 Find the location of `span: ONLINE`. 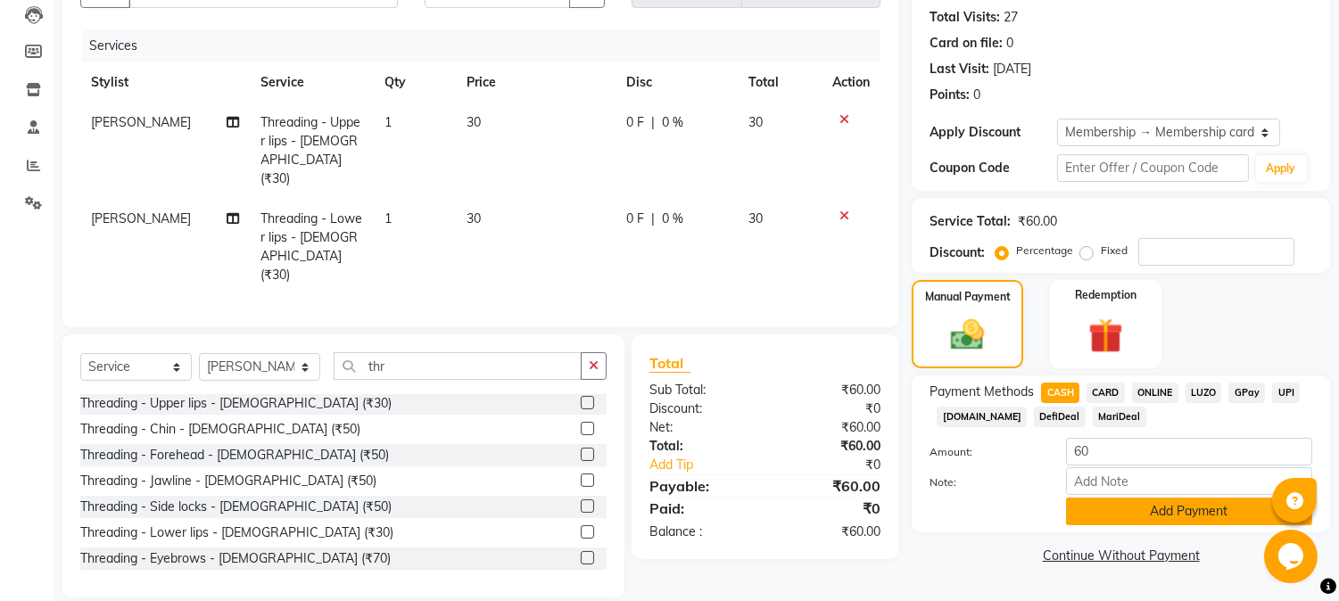

span: ONLINE is located at coordinates (1155, 393).